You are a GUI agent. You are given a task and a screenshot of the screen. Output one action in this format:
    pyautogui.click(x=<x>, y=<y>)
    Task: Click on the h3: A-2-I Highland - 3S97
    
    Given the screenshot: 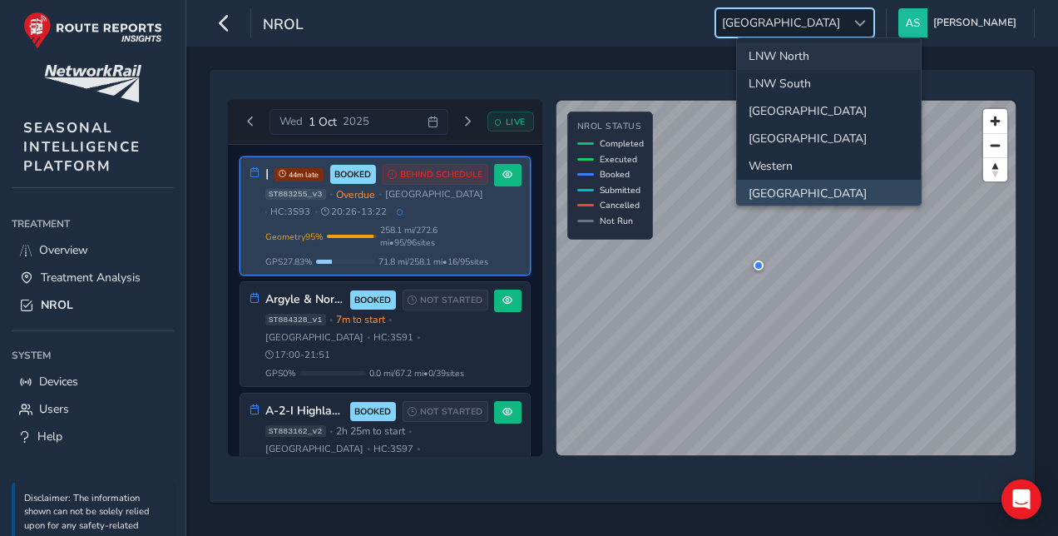 What is the action you would take?
    pyautogui.click(x=304, y=411)
    